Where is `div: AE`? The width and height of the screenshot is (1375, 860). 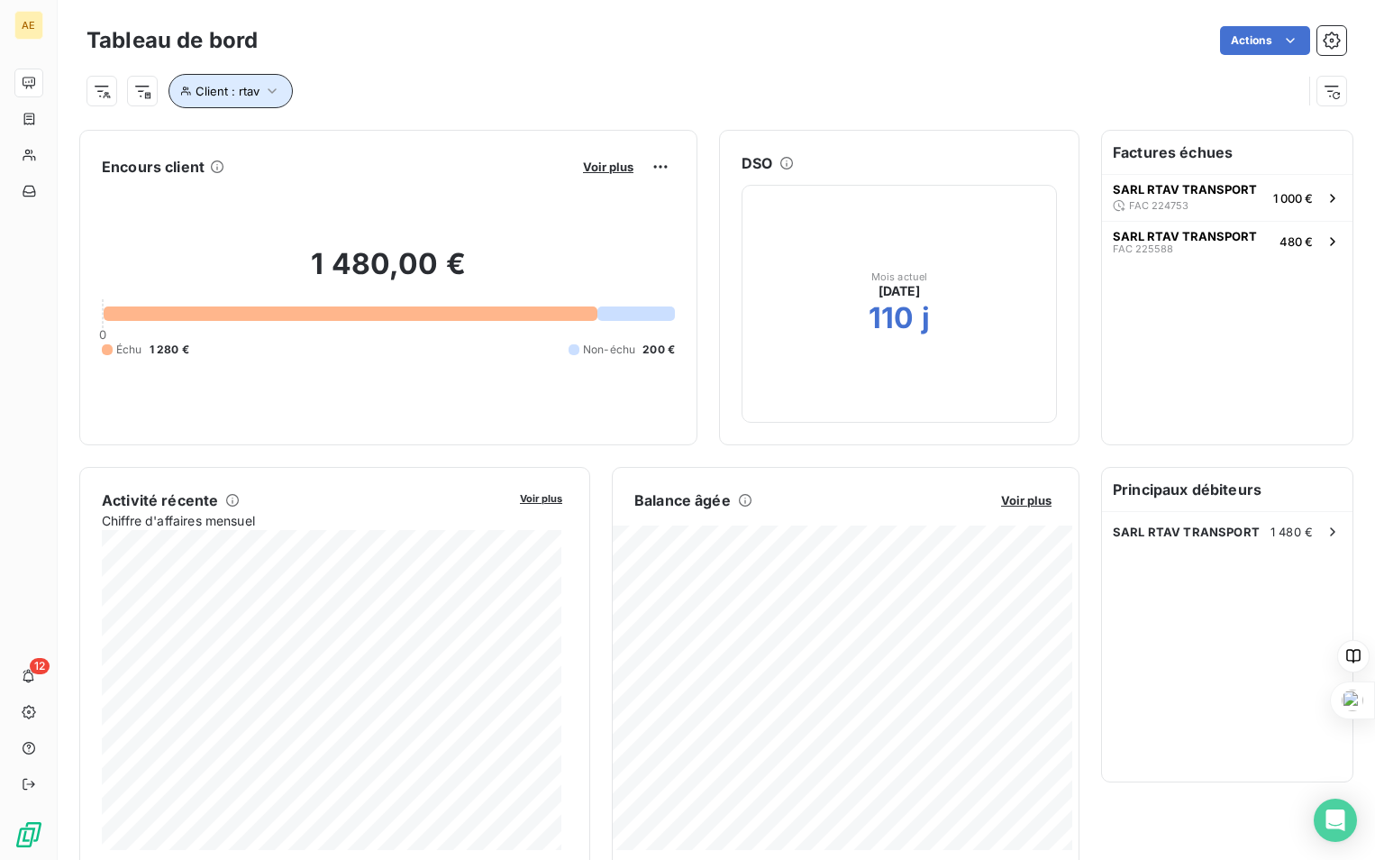 div: AE is located at coordinates (29, 25).